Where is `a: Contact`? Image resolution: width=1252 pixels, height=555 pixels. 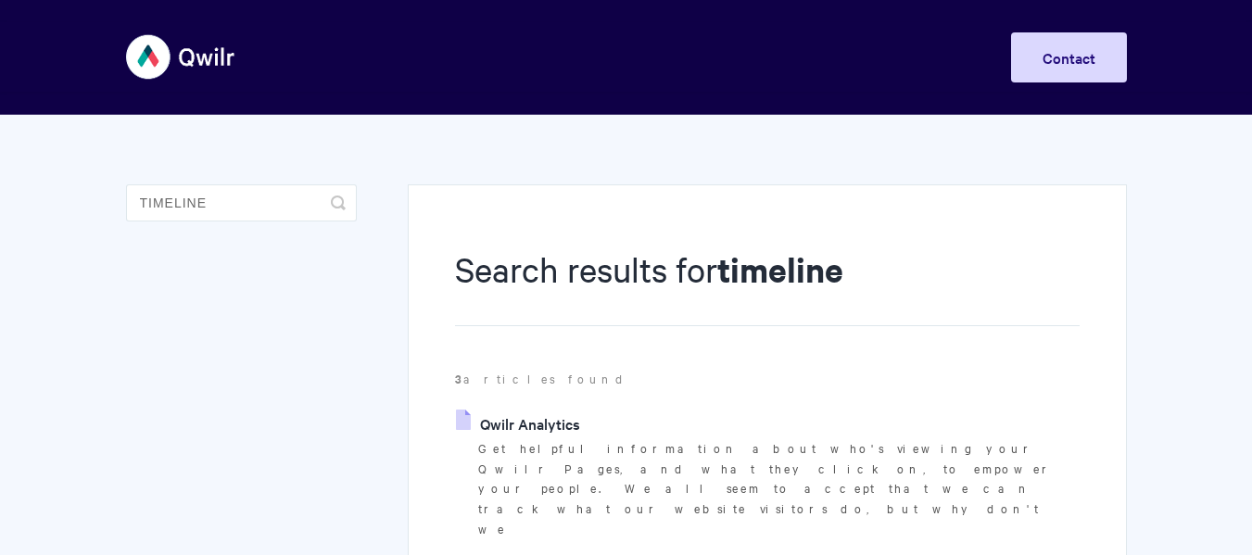 a: Contact is located at coordinates (1068, 57).